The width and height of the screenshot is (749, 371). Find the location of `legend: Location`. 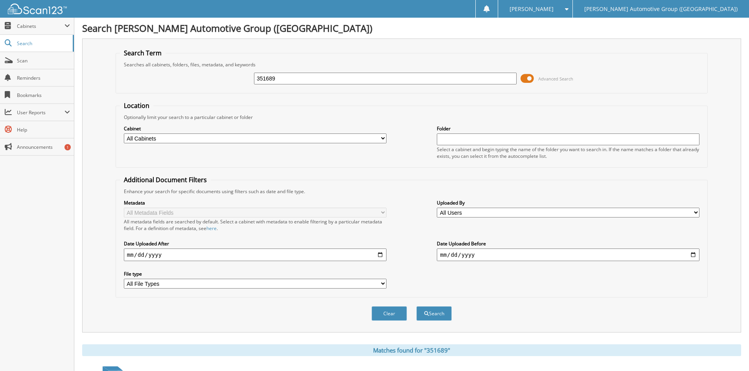

legend: Location is located at coordinates (136, 106).